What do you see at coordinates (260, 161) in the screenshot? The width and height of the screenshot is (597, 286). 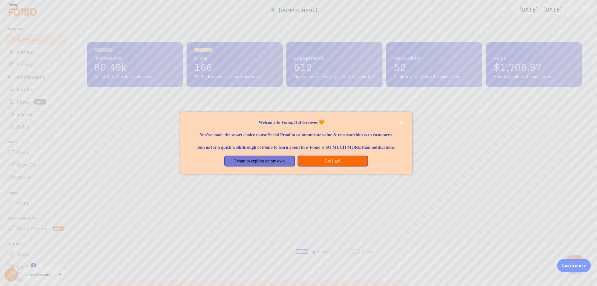 I see `button: I want to explore on my own` at bounding box center [260, 161].